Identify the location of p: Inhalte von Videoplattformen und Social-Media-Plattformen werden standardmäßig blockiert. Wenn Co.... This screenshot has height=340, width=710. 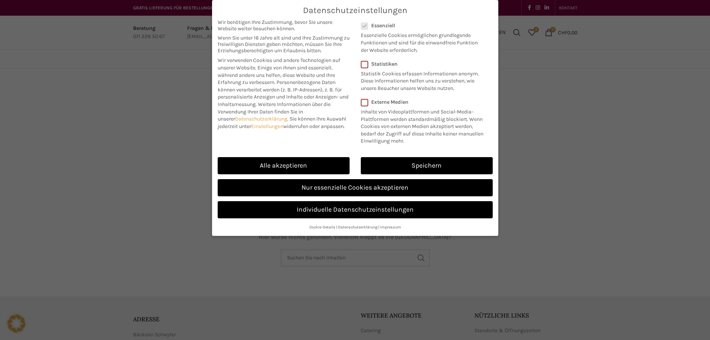
(424, 125).